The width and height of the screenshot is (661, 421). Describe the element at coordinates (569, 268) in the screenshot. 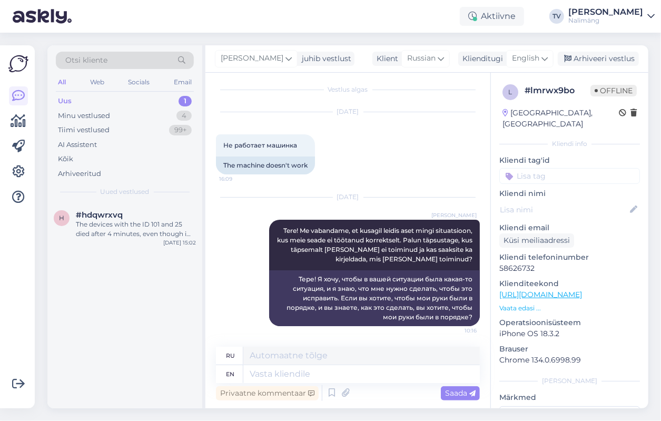

I see `p: 58626732` at that location.